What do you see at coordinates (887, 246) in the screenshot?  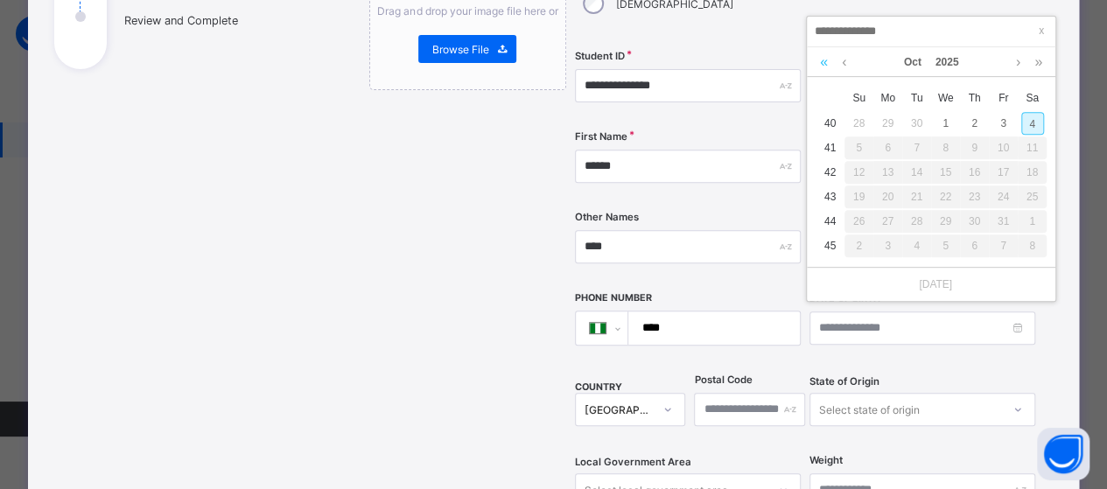 I see `td: November 3, 2025` at bounding box center [887, 246].